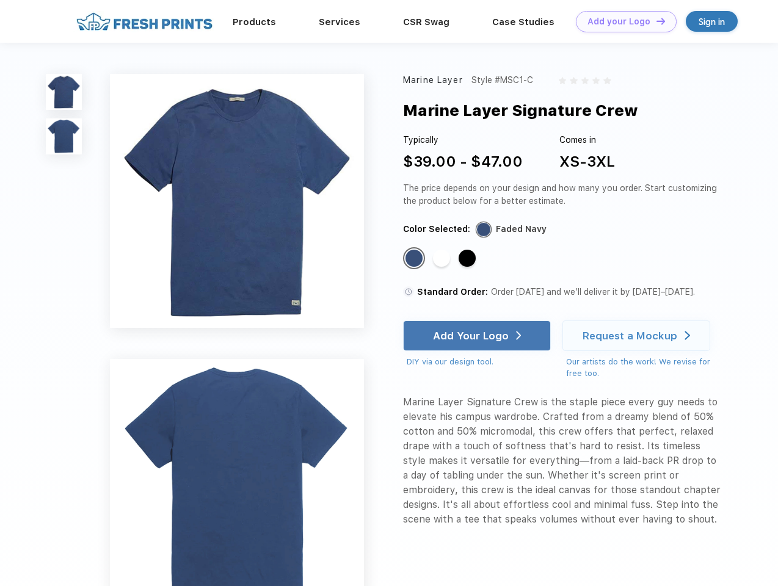 This screenshot has height=586, width=778. Describe the element at coordinates (463, 140) in the screenshot. I see `div: Typically` at that location.